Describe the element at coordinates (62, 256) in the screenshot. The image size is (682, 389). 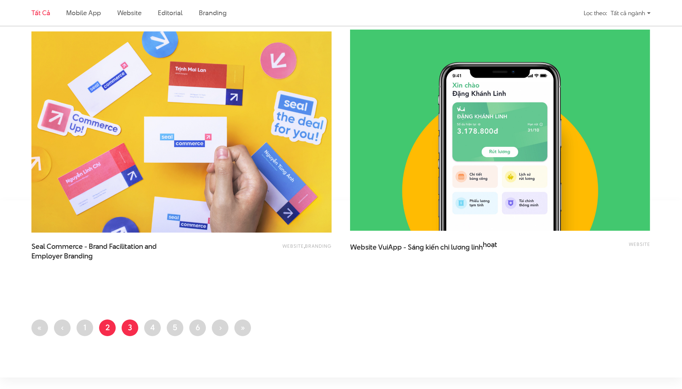
I see `span: Employer Branding` at that location.